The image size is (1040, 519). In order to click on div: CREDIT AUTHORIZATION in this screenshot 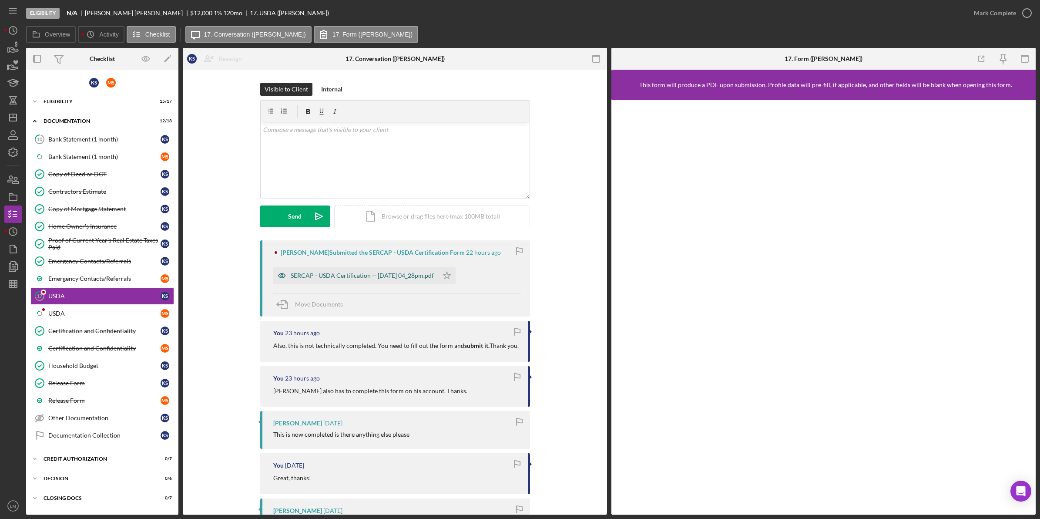, I will do `click(97, 459)`.